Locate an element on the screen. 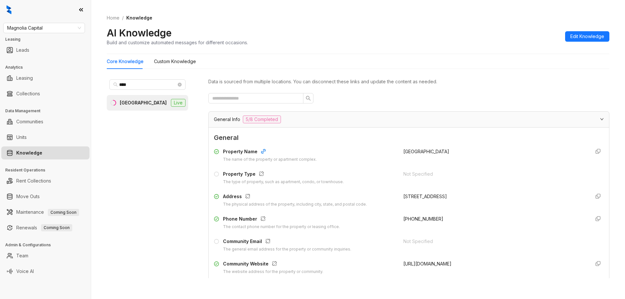 The image size is (625, 299). div: Core Knowledge is located at coordinates (125, 62).